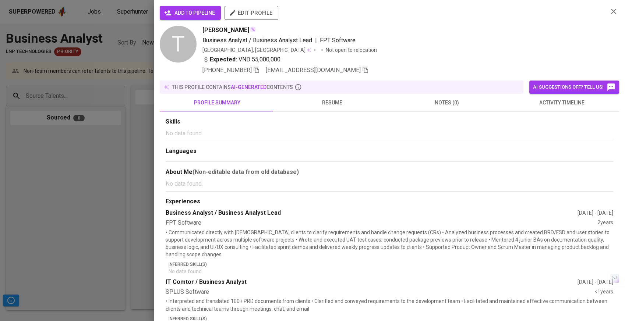 The height and width of the screenshot is (321, 625). What do you see at coordinates (371, 213) in the screenshot?
I see `div: Business Analyst / Business Analyst Lead` at bounding box center [371, 213].